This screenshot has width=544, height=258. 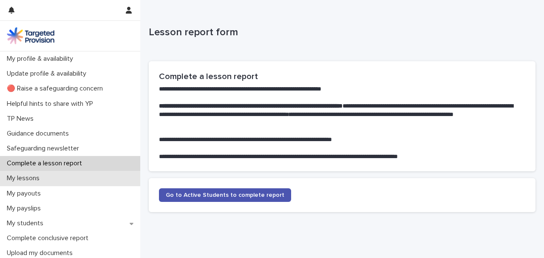 What do you see at coordinates (51, 104) in the screenshot?
I see `p: Helpful hints to share with YP` at bounding box center [51, 104].